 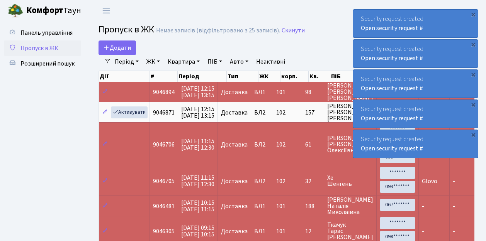 What do you see at coordinates (270, 62) in the screenshot?
I see `a: Неактивні` at bounding box center [270, 62].